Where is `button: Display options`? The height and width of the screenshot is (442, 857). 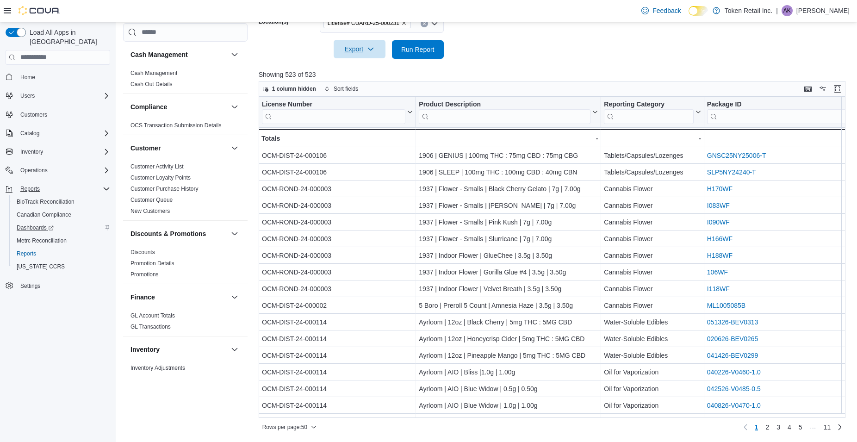
button: Display options is located at coordinates (823, 89).